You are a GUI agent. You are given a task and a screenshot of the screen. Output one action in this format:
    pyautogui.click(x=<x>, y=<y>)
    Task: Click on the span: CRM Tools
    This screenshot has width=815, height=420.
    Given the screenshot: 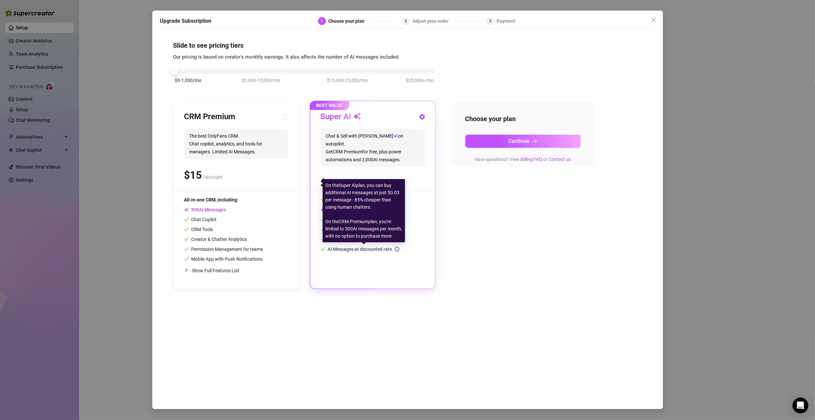 What is the action you would take?
    pyautogui.click(x=199, y=230)
    